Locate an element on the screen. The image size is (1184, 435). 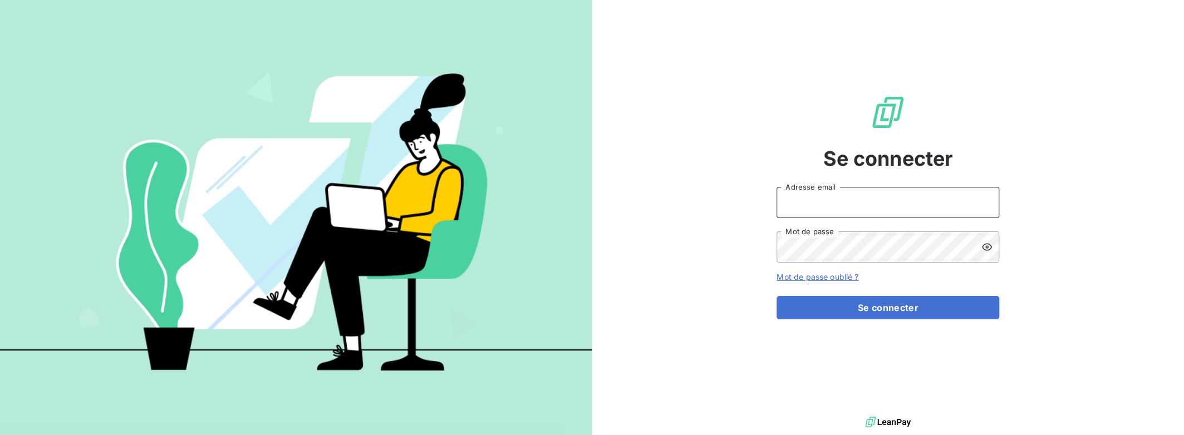
button: Se connecter is located at coordinates (888, 308).